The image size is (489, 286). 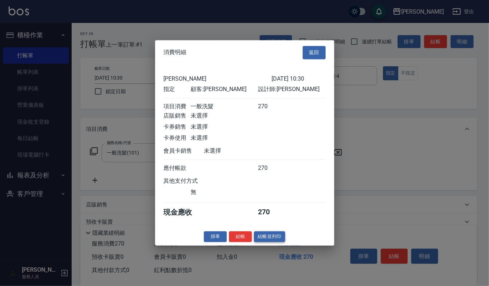 I want to click on div: 其他支付方式, so click(x=191, y=181).